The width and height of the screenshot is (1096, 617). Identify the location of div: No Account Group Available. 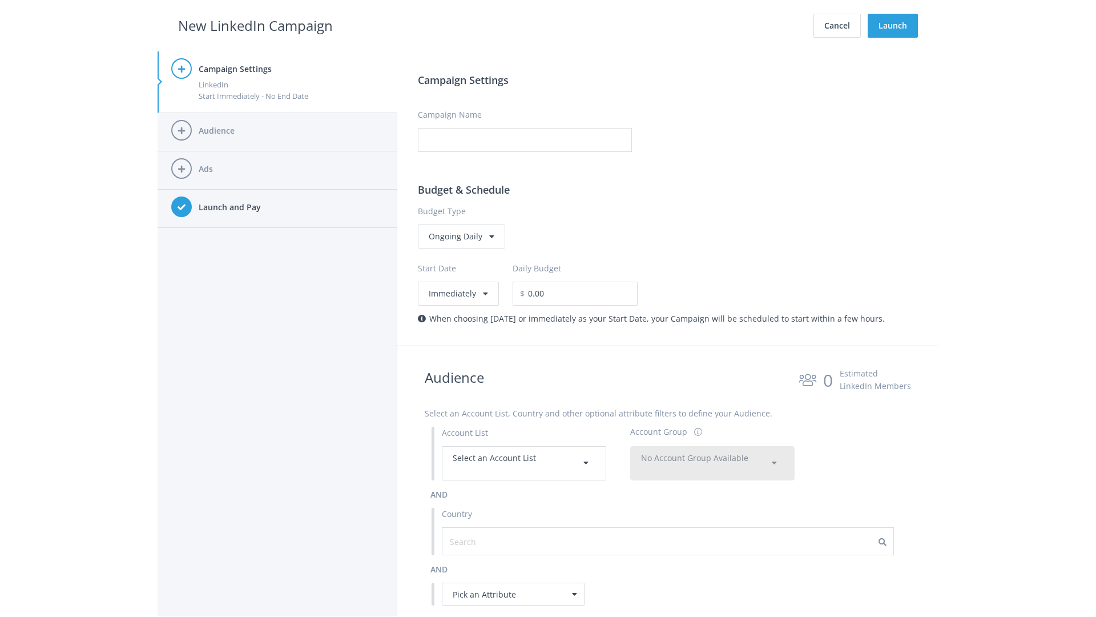
(712, 463).